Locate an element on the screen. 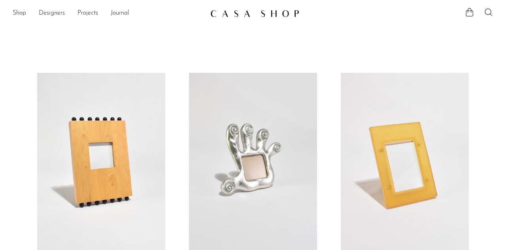 Image resolution: width=506 pixels, height=250 pixels. a: Projects is located at coordinates (88, 13).